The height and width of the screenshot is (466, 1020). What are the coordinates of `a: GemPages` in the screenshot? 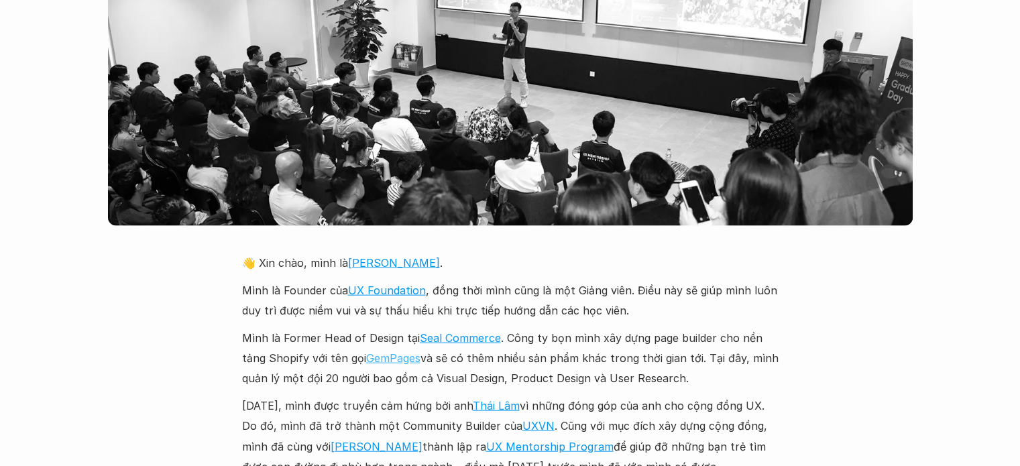 It's located at (393, 358).